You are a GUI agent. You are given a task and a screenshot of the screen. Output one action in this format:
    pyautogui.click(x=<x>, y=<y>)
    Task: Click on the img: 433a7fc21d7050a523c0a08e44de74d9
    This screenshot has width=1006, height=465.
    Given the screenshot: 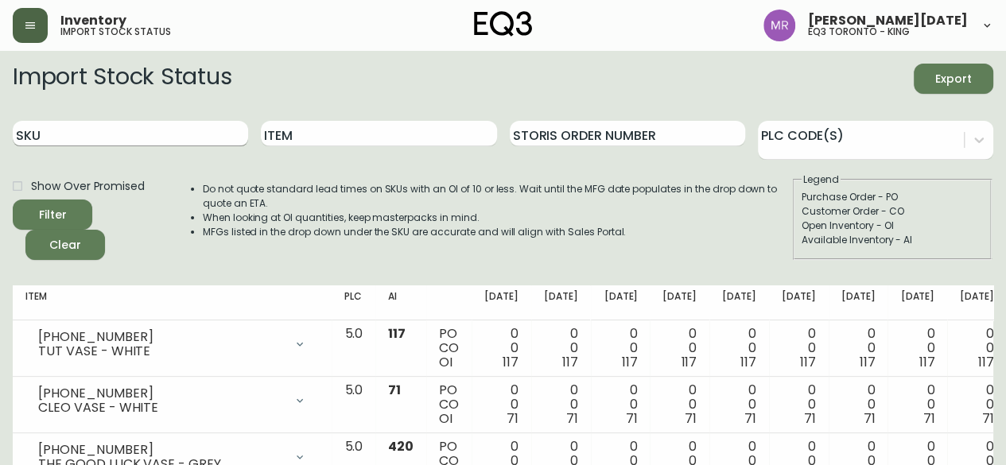 What is the action you would take?
    pyautogui.click(x=779, y=25)
    